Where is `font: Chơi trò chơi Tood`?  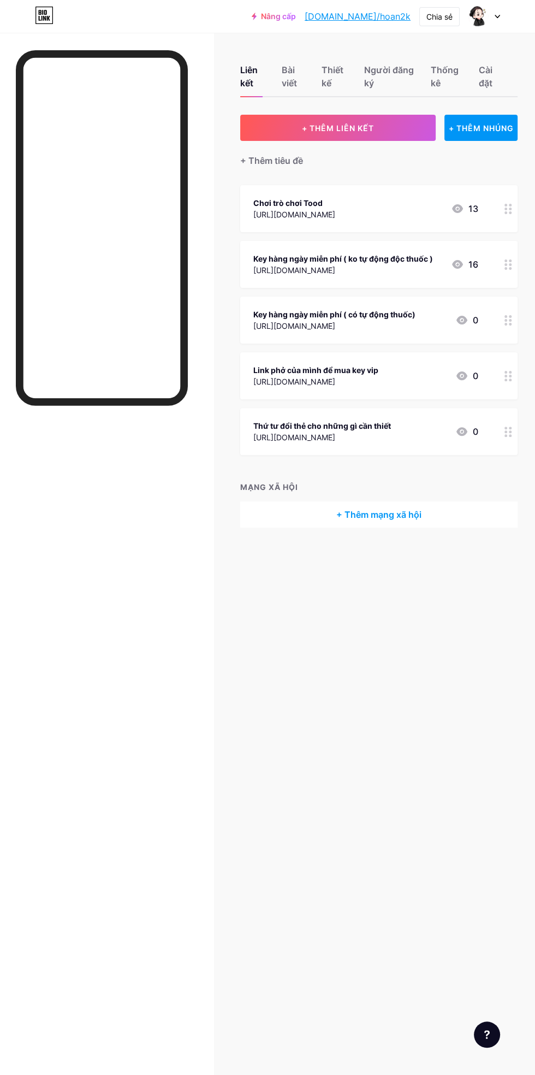 font: Chơi trò chơi Tood is located at coordinates (288, 203).